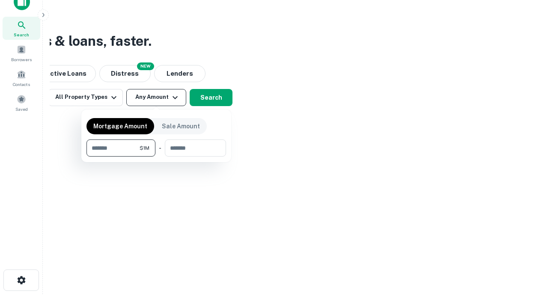 The image size is (548, 308). What do you see at coordinates (181, 126) in the screenshot?
I see `p: Sale Amount` at bounding box center [181, 126].